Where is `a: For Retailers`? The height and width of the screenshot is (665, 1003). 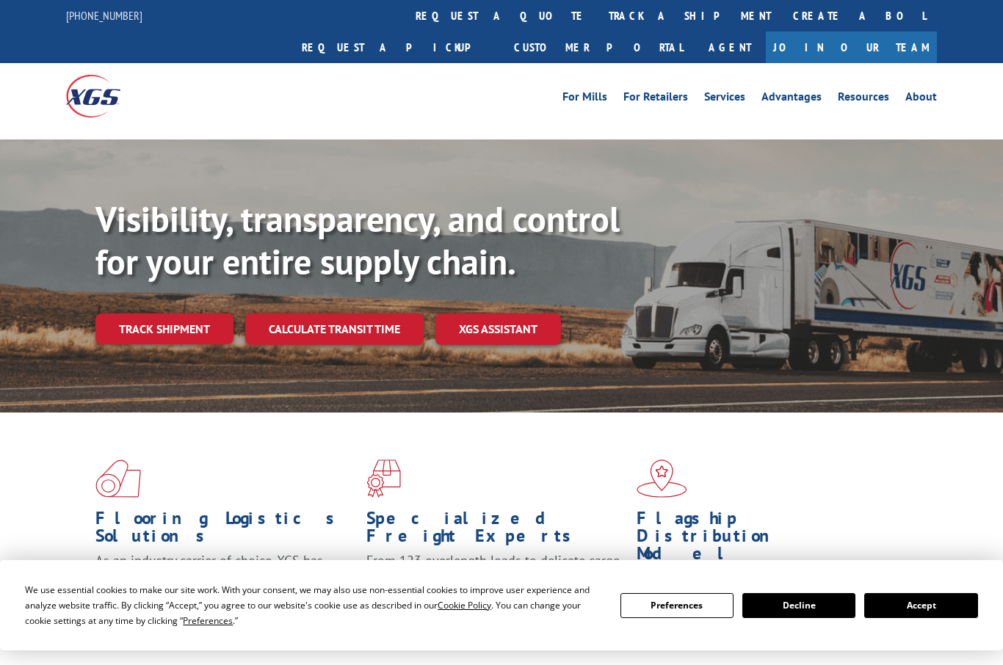
a: For Retailers is located at coordinates (656, 99).